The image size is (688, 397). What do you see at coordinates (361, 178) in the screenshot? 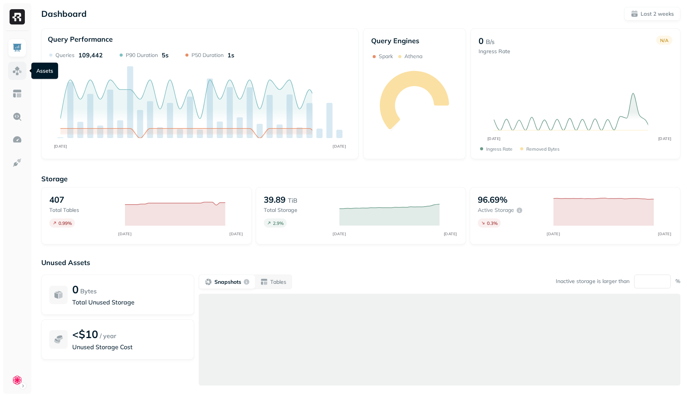
I see `p: Storage` at bounding box center [361, 178].